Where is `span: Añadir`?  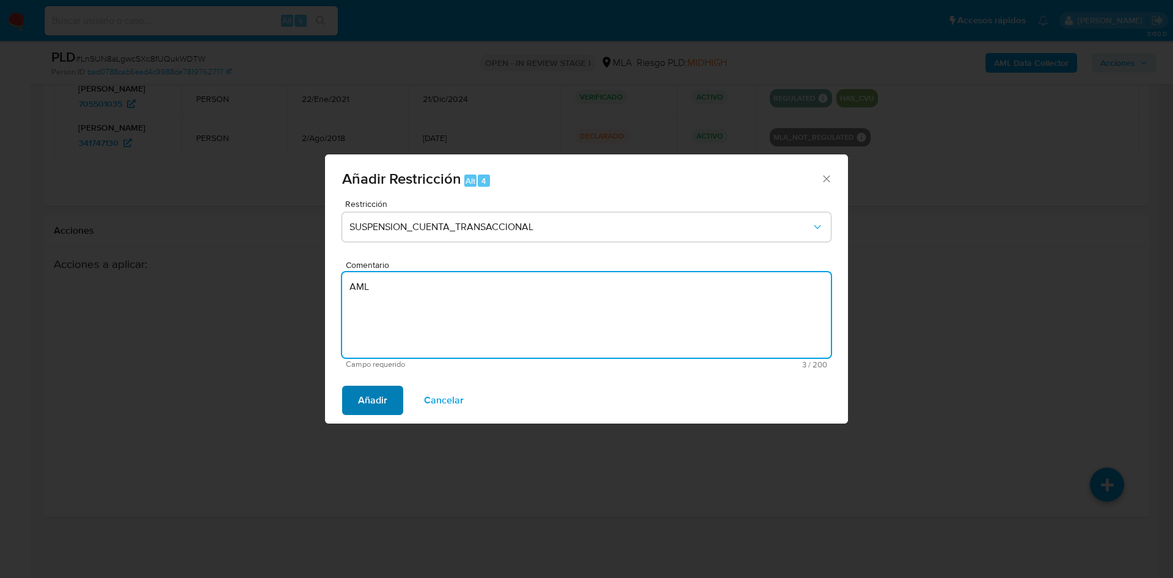 span: Añadir is located at coordinates (373, 401).